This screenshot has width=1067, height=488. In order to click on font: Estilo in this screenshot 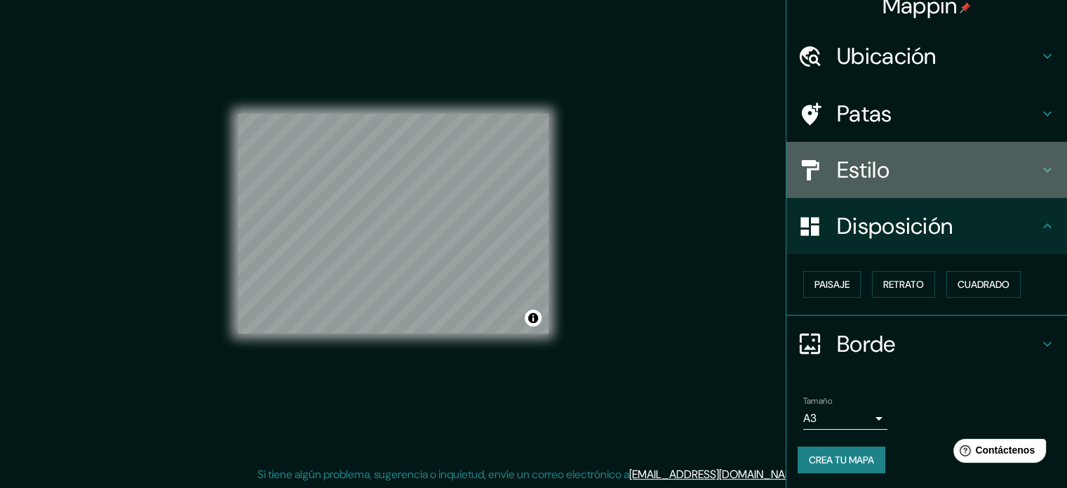, I will do `click(863, 170)`.